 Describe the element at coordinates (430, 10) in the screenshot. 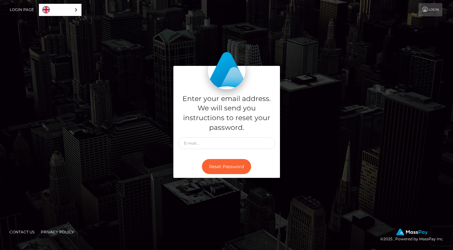

I see `a: Login` at that location.